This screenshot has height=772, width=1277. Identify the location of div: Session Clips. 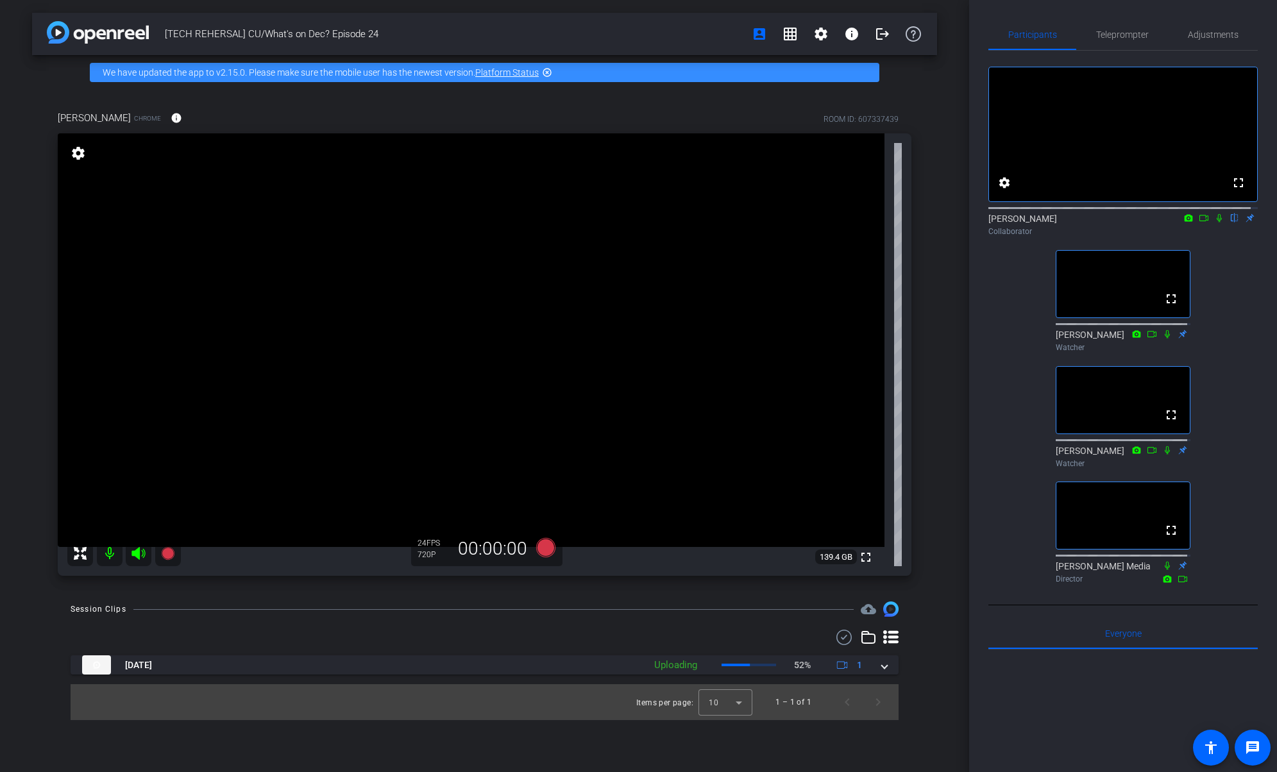
(98, 609).